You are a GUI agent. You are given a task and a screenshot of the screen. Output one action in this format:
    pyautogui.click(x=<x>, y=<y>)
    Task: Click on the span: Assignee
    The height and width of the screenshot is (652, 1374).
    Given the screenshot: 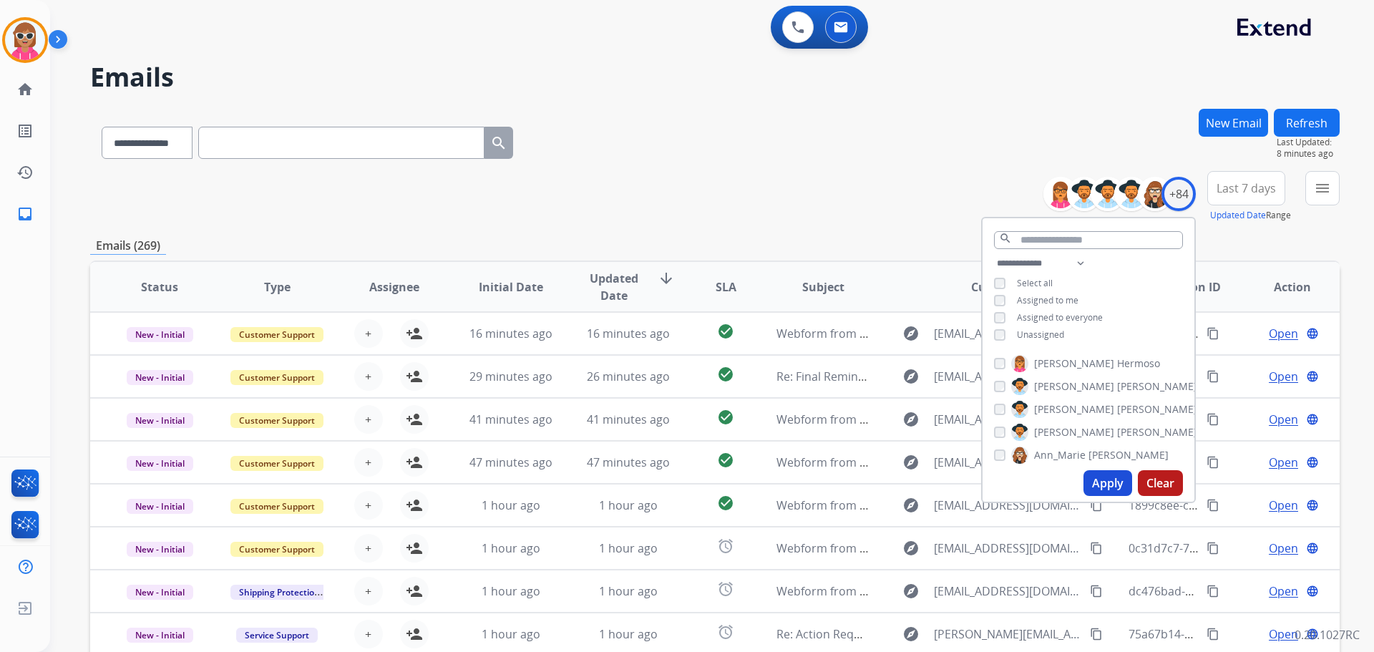 What is the action you would take?
    pyautogui.click(x=394, y=287)
    